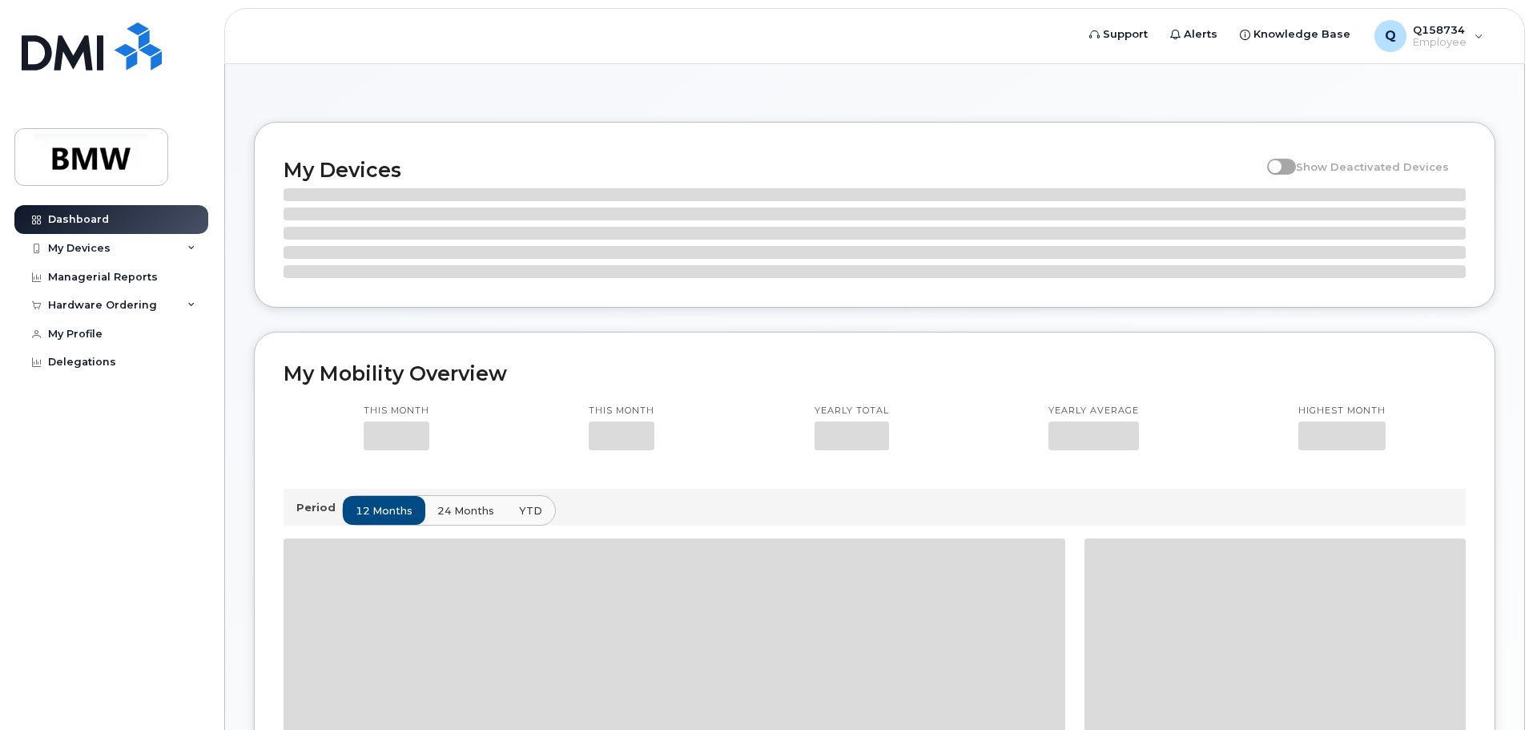  Describe the element at coordinates (771, 170) in the screenshot. I see `h2: My Devices` at that location.